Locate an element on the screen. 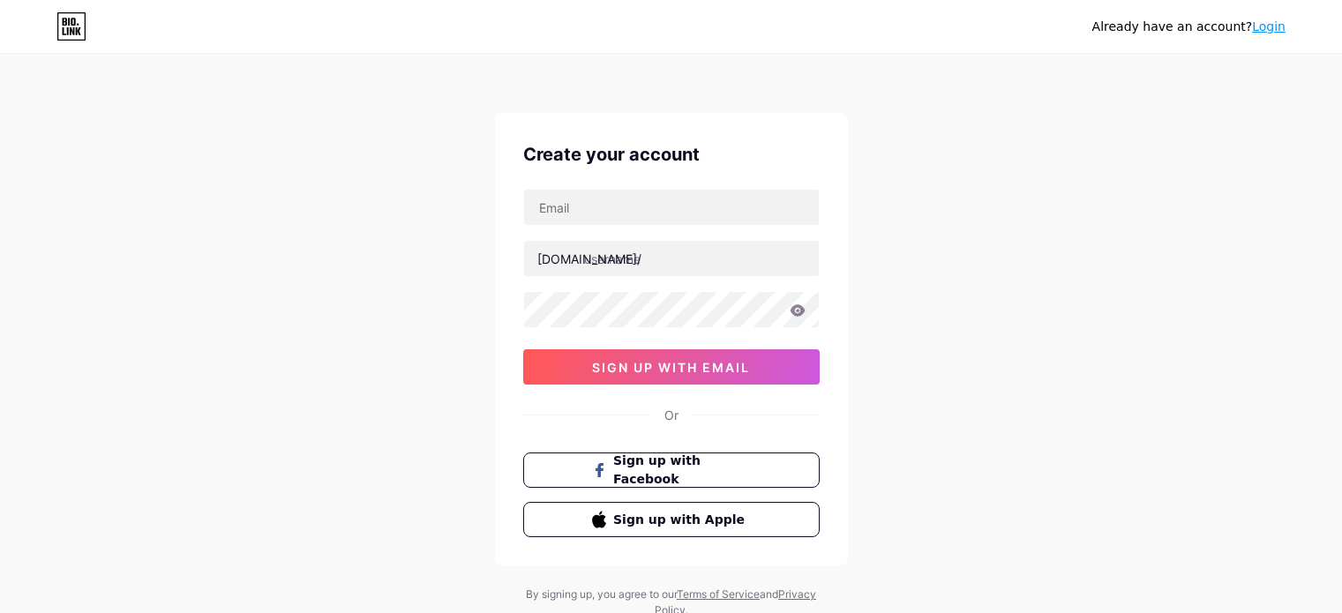 This screenshot has height=613, width=1342. input: Email is located at coordinates (671, 207).